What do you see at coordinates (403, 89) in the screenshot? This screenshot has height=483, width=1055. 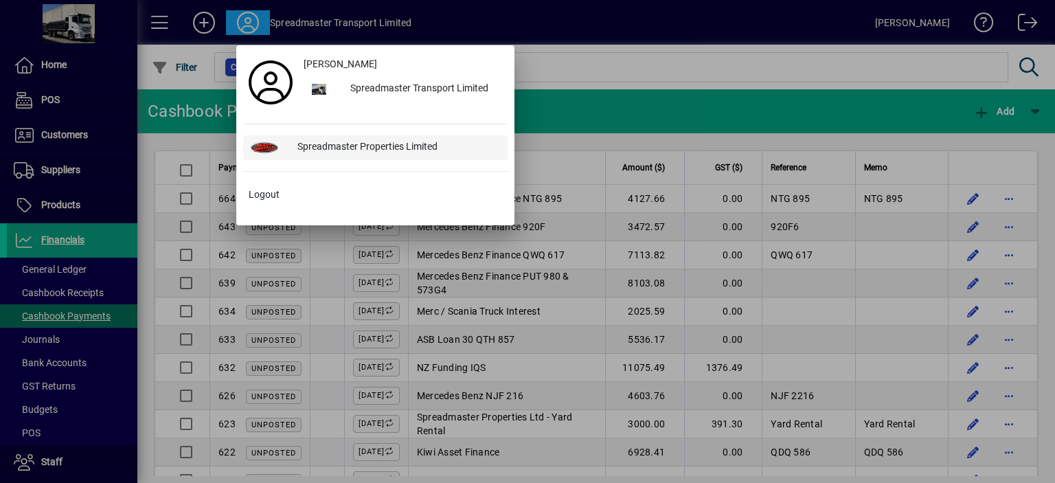 I see `button: Spreadmaster Transport Limited` at bounding box center [403, 89].